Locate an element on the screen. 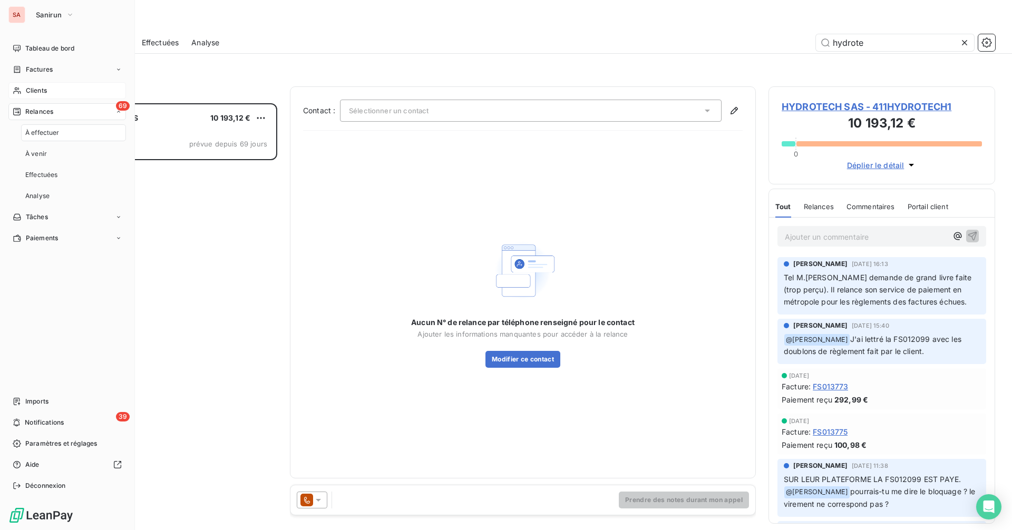 The height and width of the screenshot is (530, 1012). span: Déconnexion is located at coordinates (45, 486).